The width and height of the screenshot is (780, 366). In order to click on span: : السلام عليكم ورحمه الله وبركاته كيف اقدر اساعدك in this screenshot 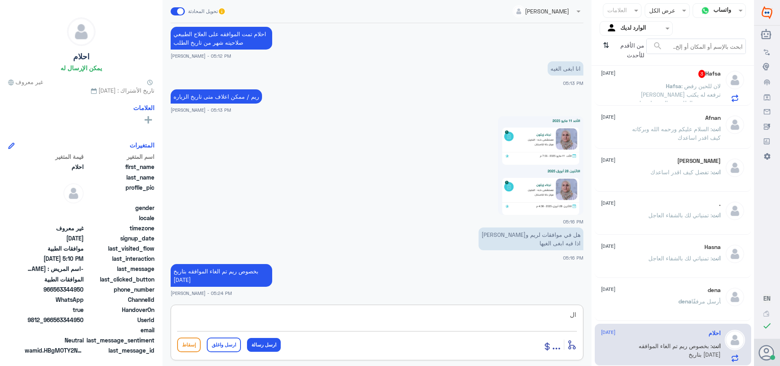, I will do `click(677, 133)`.